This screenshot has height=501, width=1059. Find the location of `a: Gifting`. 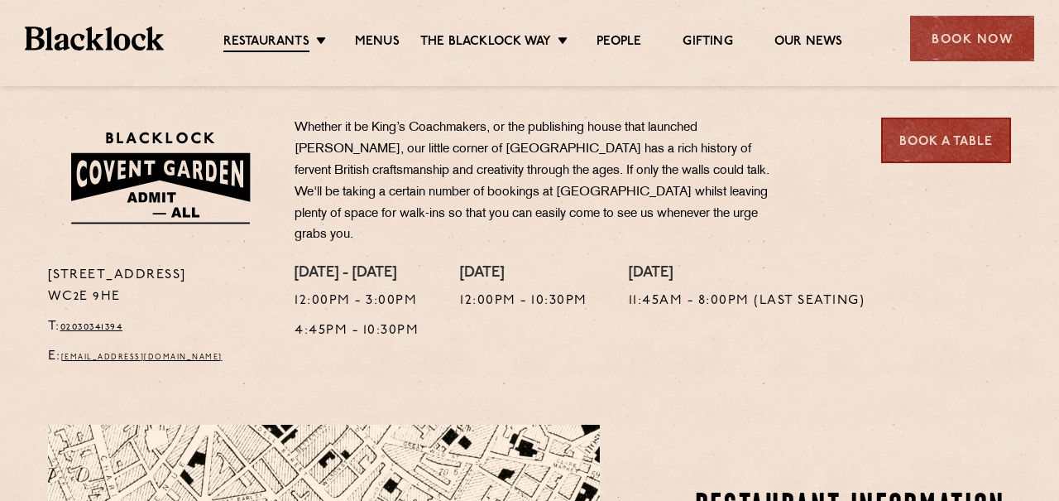

a: Gifting is located at coordinates (708, 42).